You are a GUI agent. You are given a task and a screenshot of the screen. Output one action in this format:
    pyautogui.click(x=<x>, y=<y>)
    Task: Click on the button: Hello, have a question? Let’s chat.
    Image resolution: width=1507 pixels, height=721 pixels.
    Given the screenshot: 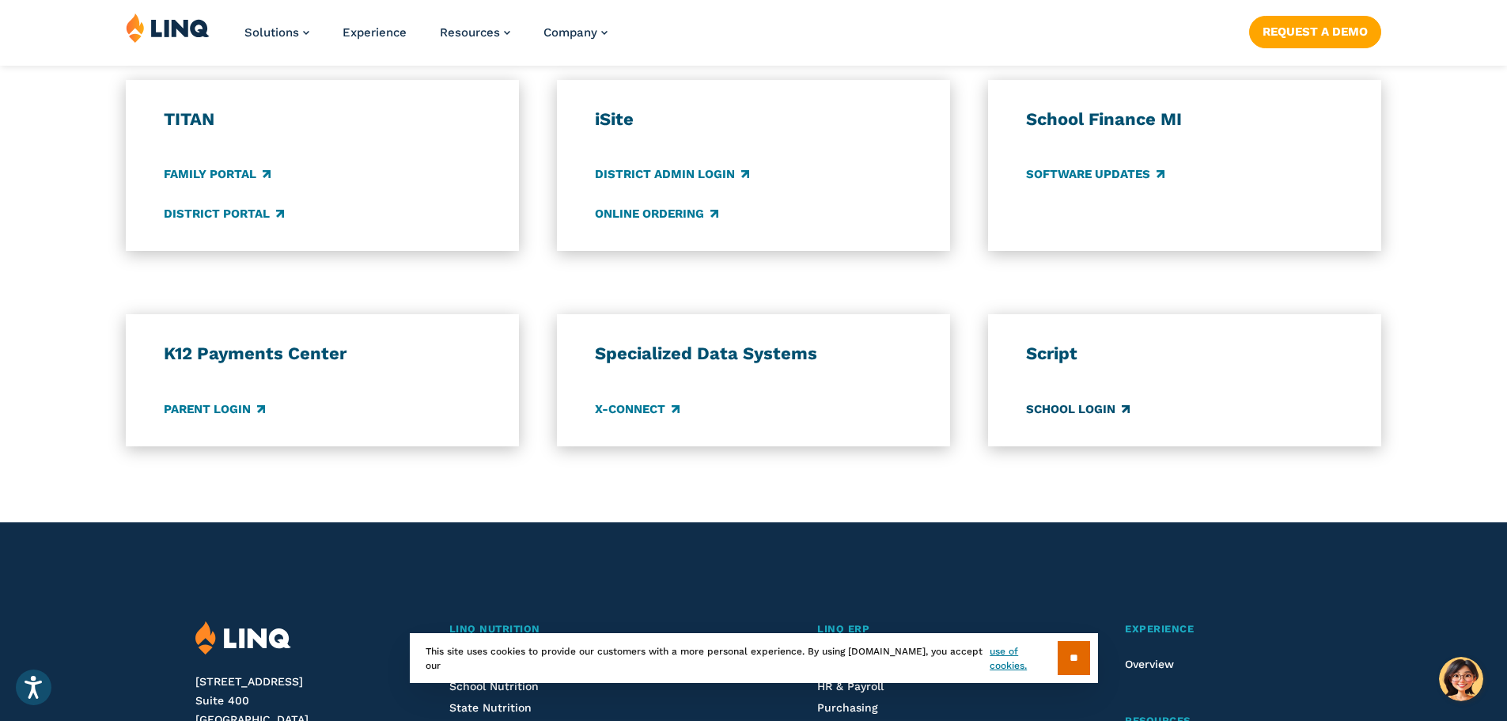 What is the action you would take?
    pyautogui.click(x=1461, y=679)
    